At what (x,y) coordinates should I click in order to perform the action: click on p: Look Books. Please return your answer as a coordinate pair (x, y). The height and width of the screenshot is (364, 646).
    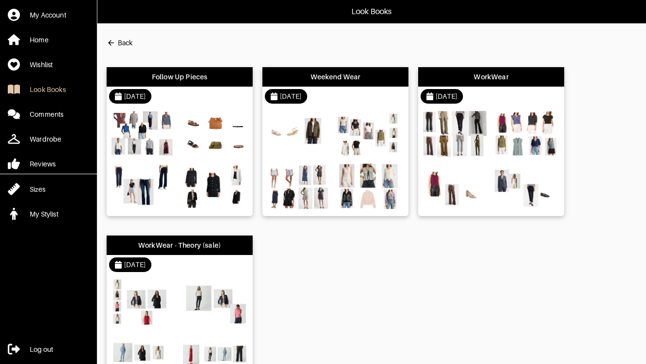
    Looking at the image, I should click on (371, 12).